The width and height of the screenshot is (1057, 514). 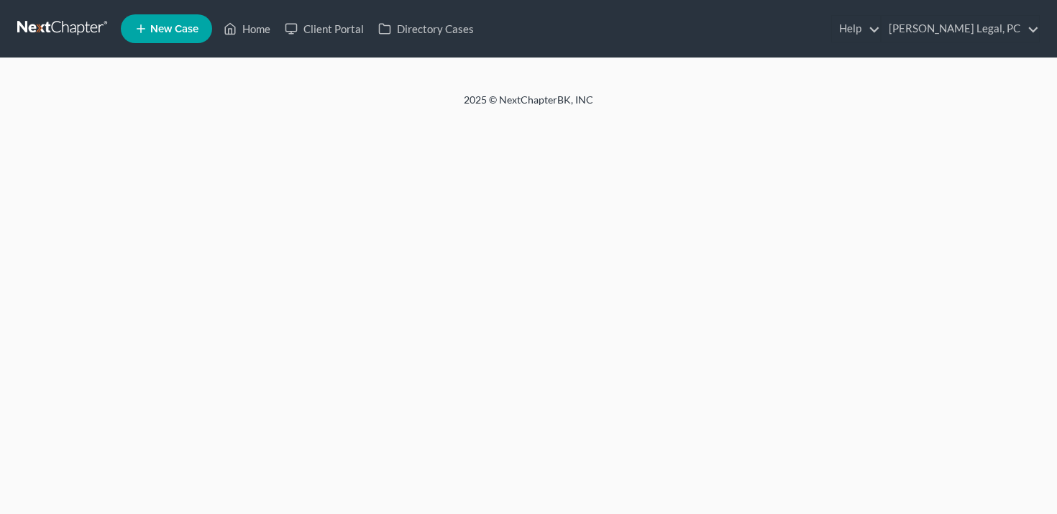 I want to click on a: Directory Cases, so click(x=425, y=29).